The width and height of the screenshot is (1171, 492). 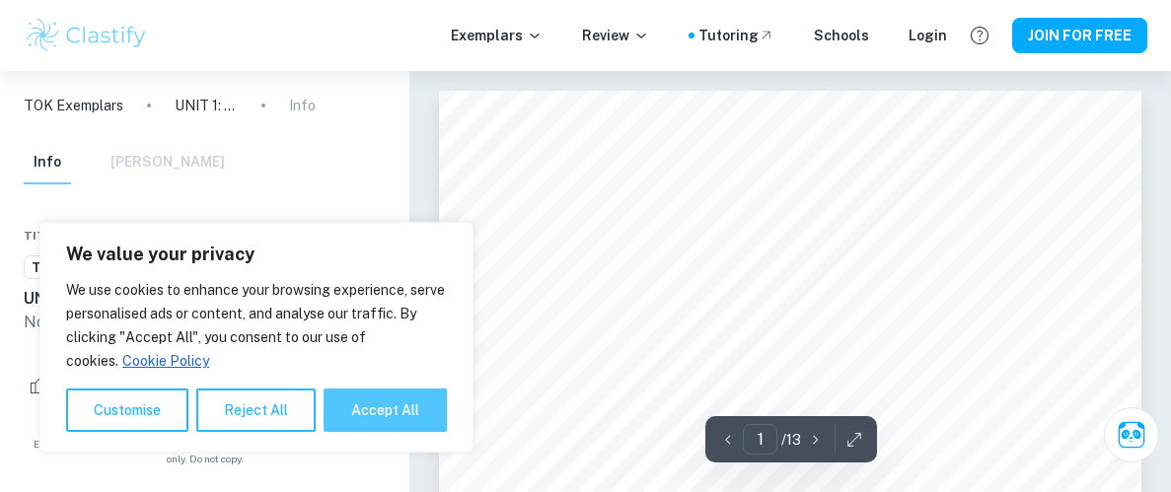 What do you see at coordinates (496, 36) in the screenshot?
I see `p: Exemplars` at bounding box center [496, 36].